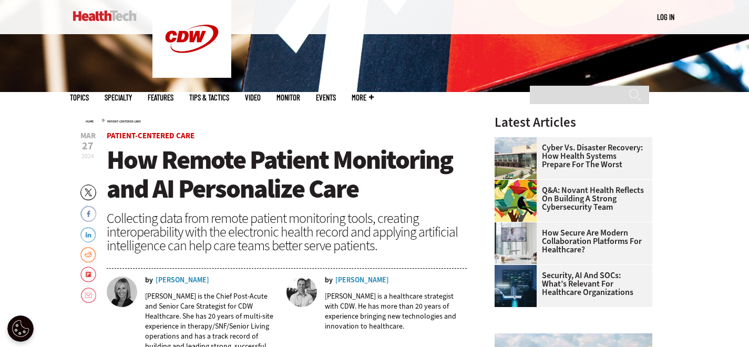 The width and height of the screenshot is (749, 347). What do you see at coordinates (79, 97) in the screenshot?
I see `span: Topics` at bounding box center [79, 97].